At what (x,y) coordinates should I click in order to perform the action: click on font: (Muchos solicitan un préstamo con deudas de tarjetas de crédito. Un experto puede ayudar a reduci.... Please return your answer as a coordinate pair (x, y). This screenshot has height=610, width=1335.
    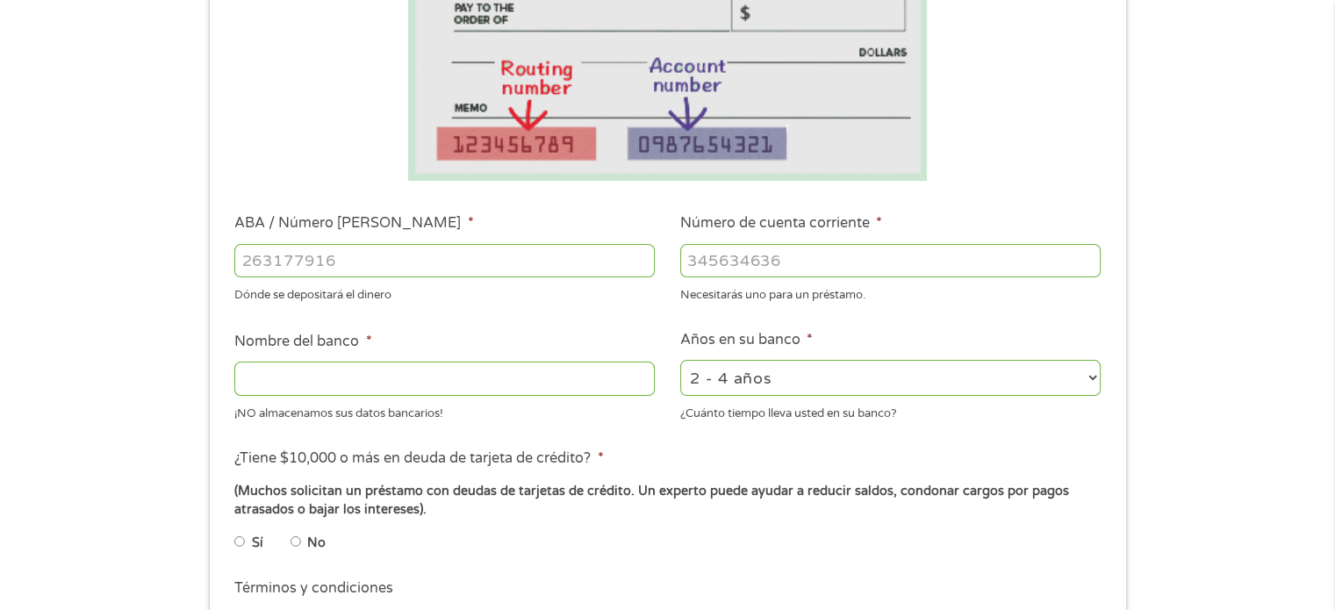
    Looking at the image, I should click on (651, 500).